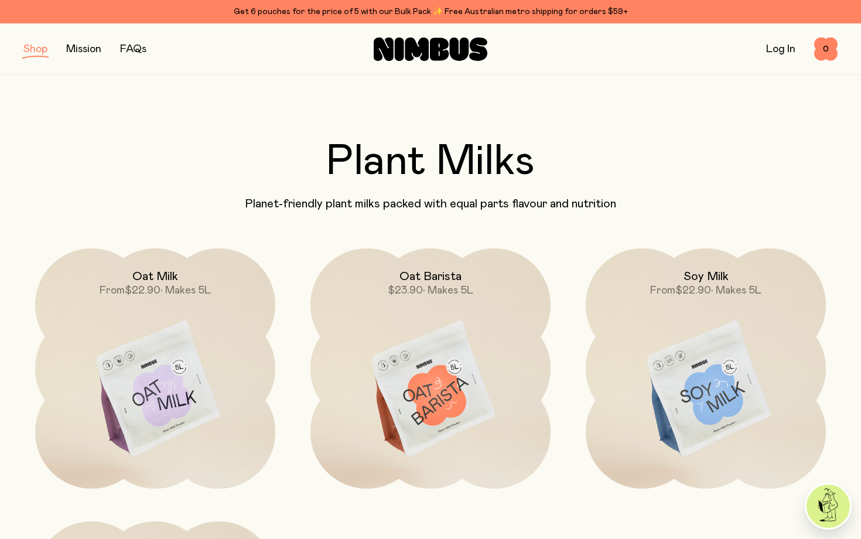 This screenshot has height=539, width=861. What do you see at coordinates (430, 12) in the screenshot?
I see `div: Get 6 pouches for the price of 5 with our Bulk Pack ✨ Free Australian metro shipping for orders $59+` at bounding box center [430, 12].